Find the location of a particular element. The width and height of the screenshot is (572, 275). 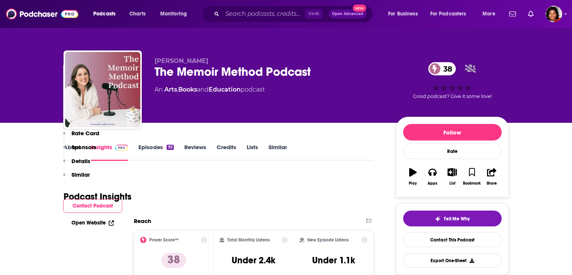

a: The Memoir Method Podcast is located at coordinates (103, 90).